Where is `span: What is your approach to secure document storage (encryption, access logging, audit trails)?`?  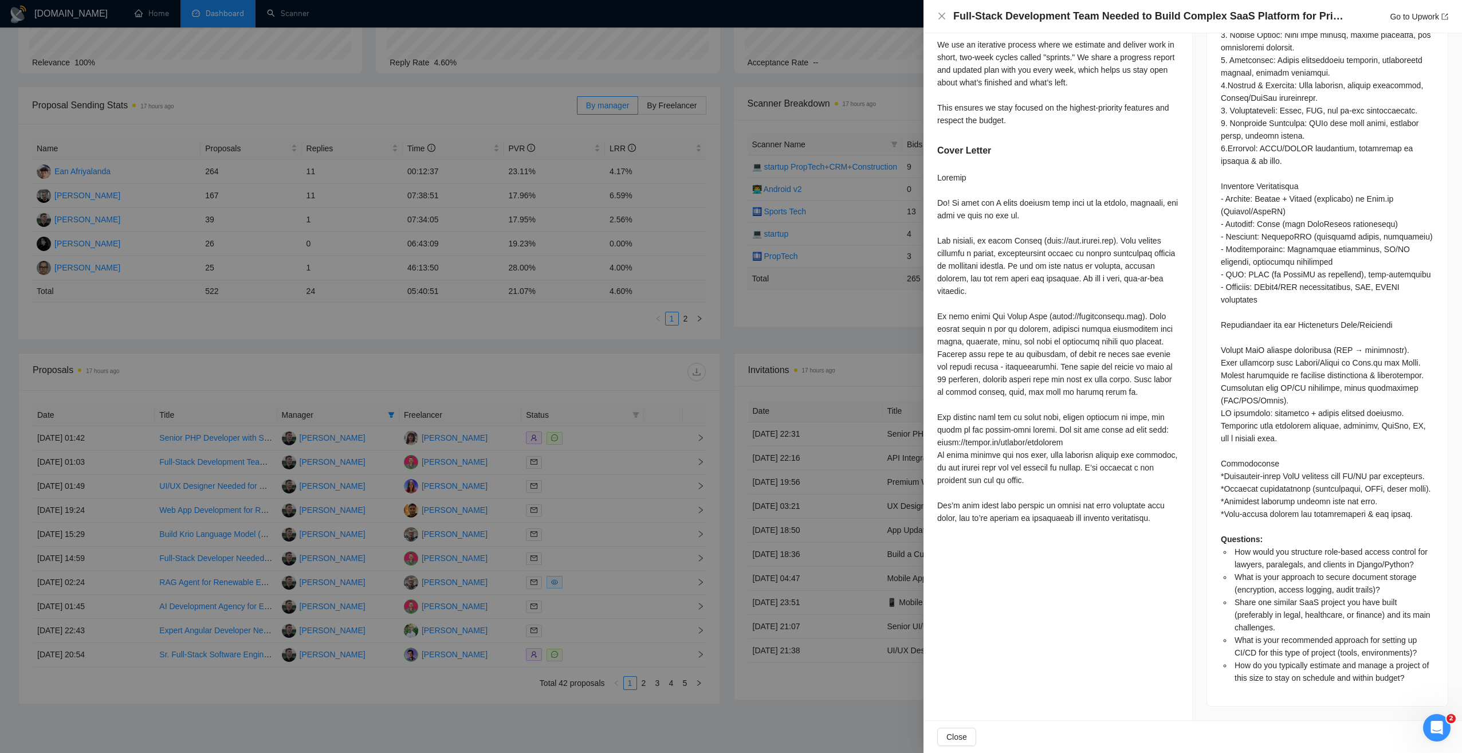 span: What is your approach to secure document storage (encryption, access logging, audit trails)? is located at coordinates (1326, 583).